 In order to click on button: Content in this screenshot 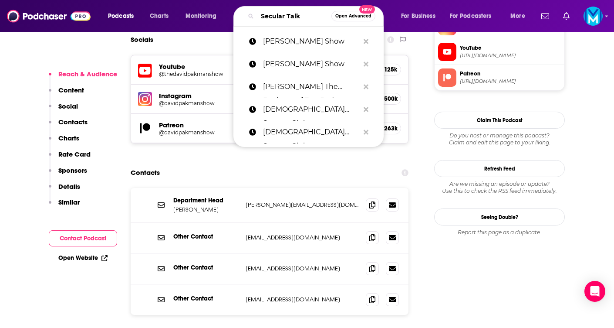, I will do `click(66, 94)`.